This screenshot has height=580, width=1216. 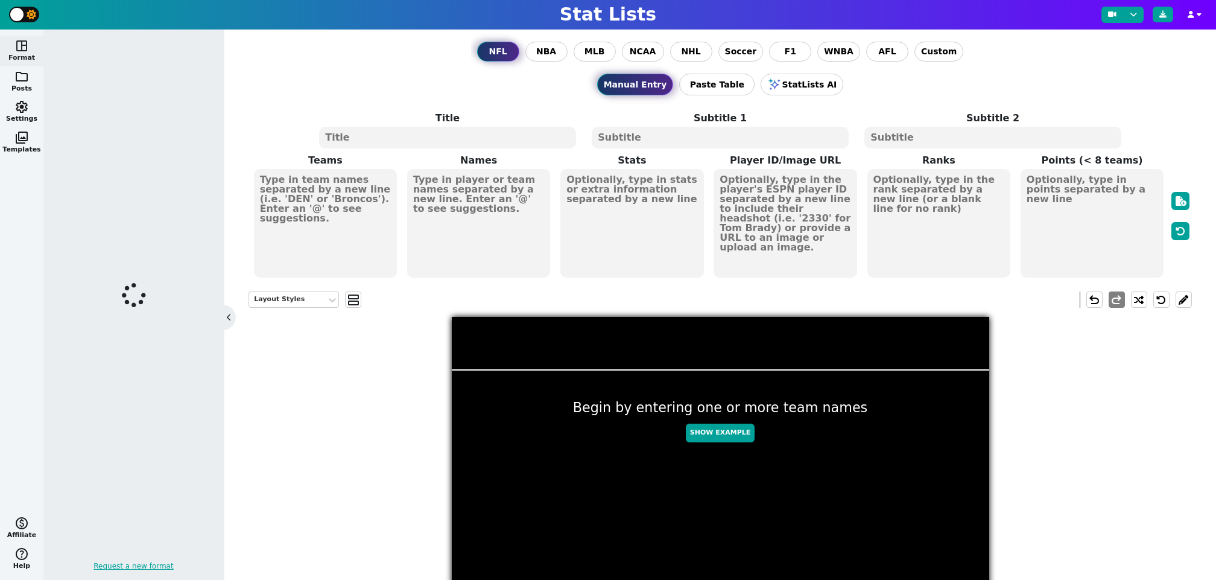 What do you see at coordinates (887, 51) in the screenshot?
I see `span: AFL` at bounding box center [887, 51].